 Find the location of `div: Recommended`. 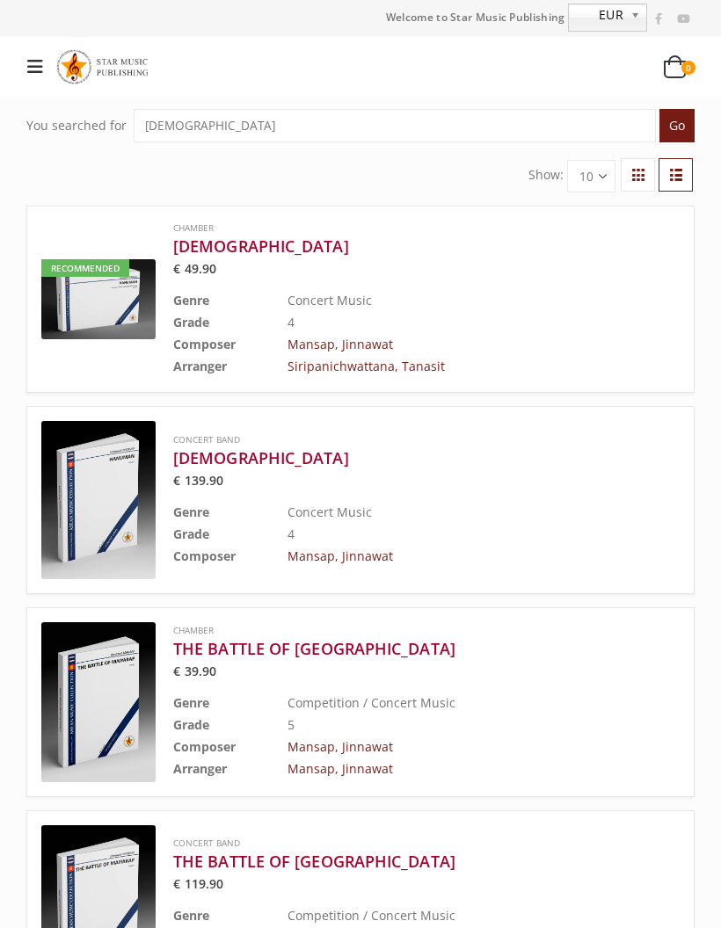

div: Recommended is located at coordinates (85, 268).